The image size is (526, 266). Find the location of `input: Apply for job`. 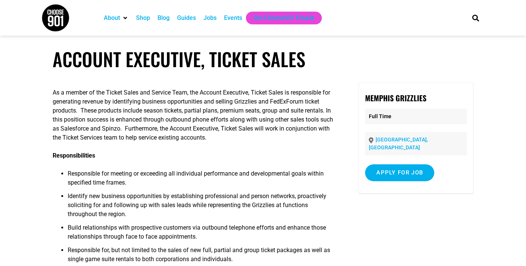

input: Apply for job is located at coordinates (400, 173).